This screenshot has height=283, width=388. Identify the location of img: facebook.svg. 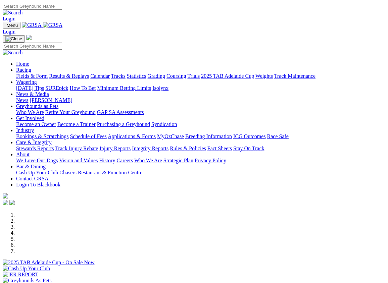
(5, 203).